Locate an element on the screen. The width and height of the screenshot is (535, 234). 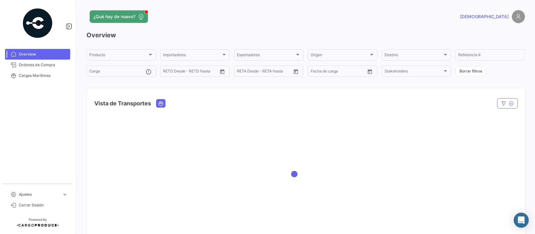
span: Origen is located at coordinates (340, 56).